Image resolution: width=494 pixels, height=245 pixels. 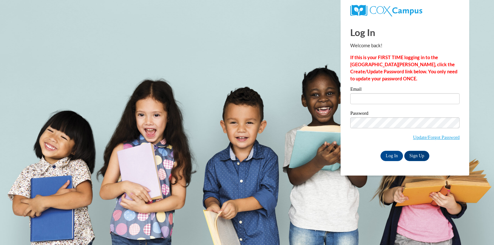 I want to click on a: Update/Forgot Password, so click(x=436, y=137).